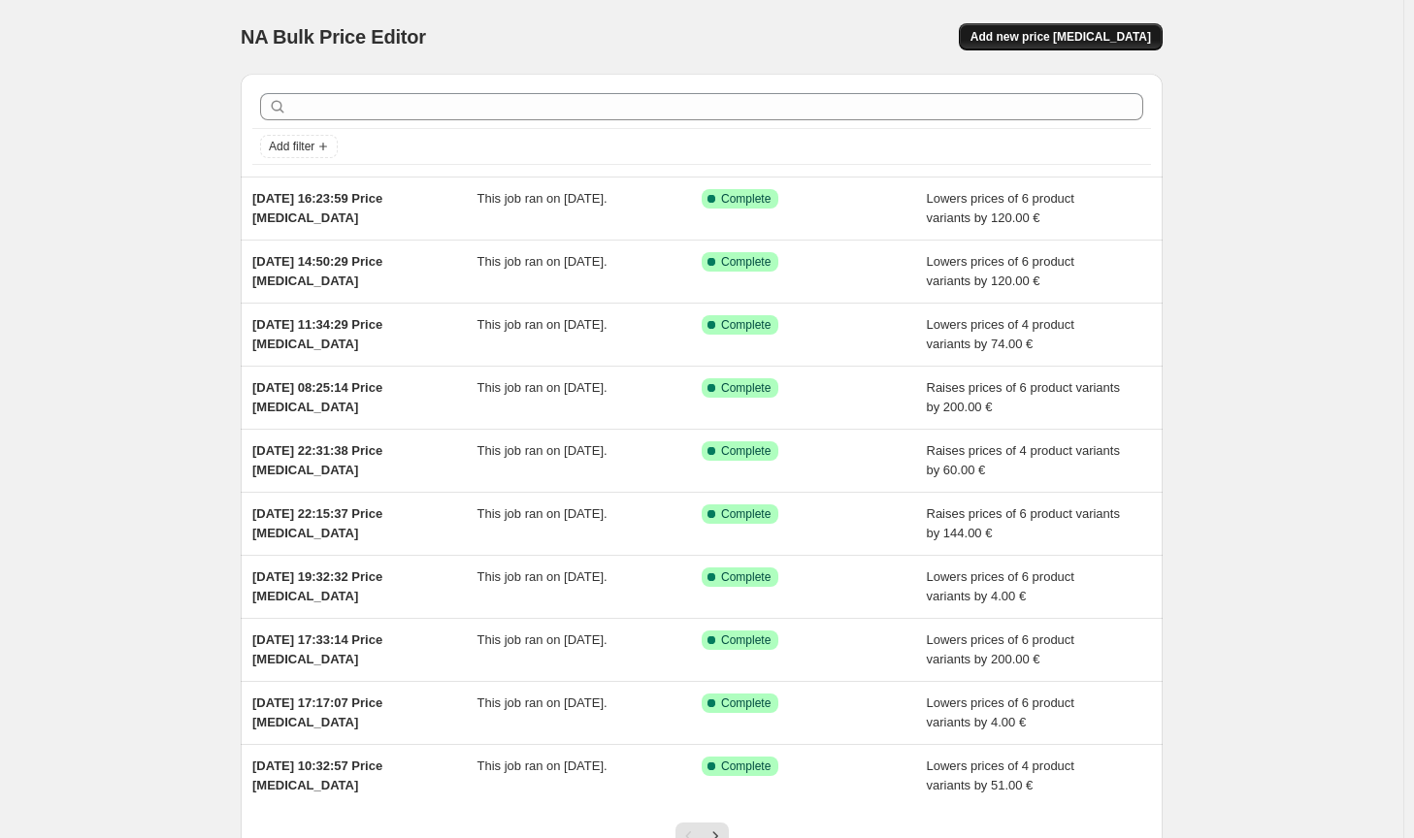 The width and height of the screenshot is (1414, 838). I want to click on span: Raises prices of 6 product variants by 200.00 €, so click(1023, 397).